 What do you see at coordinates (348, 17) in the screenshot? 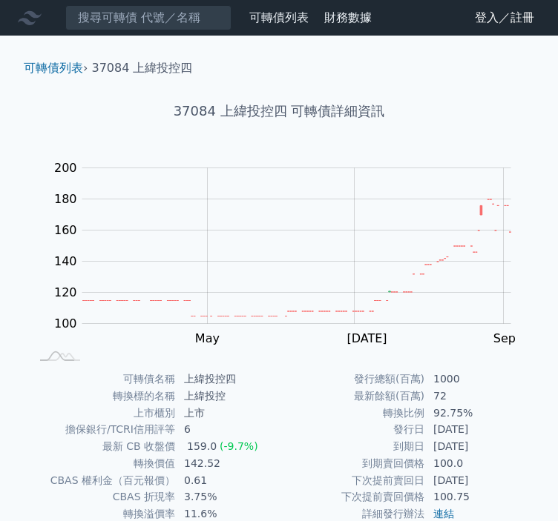
I see `a: 財務數據` at bounding box center [348, 17].